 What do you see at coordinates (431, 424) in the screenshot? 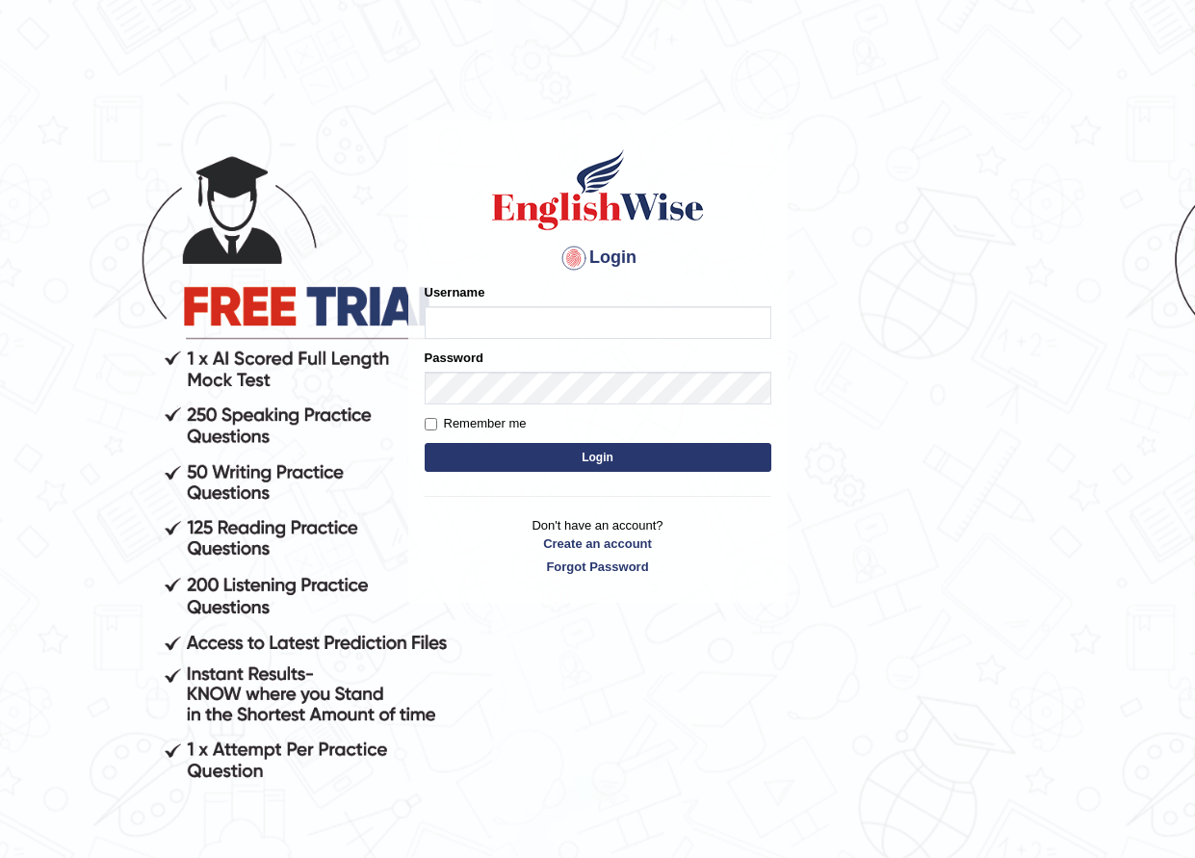
I see `input: Remember me` at bounding box center [431, 424].